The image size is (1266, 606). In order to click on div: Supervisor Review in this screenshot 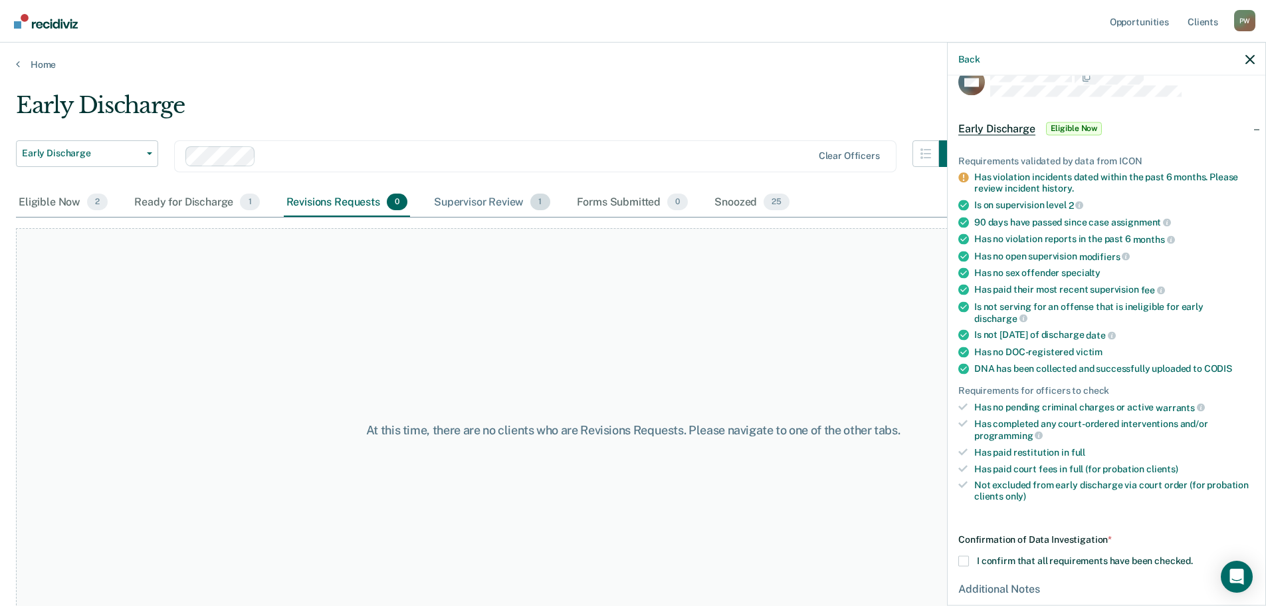, I will do `click(492, 203)`.